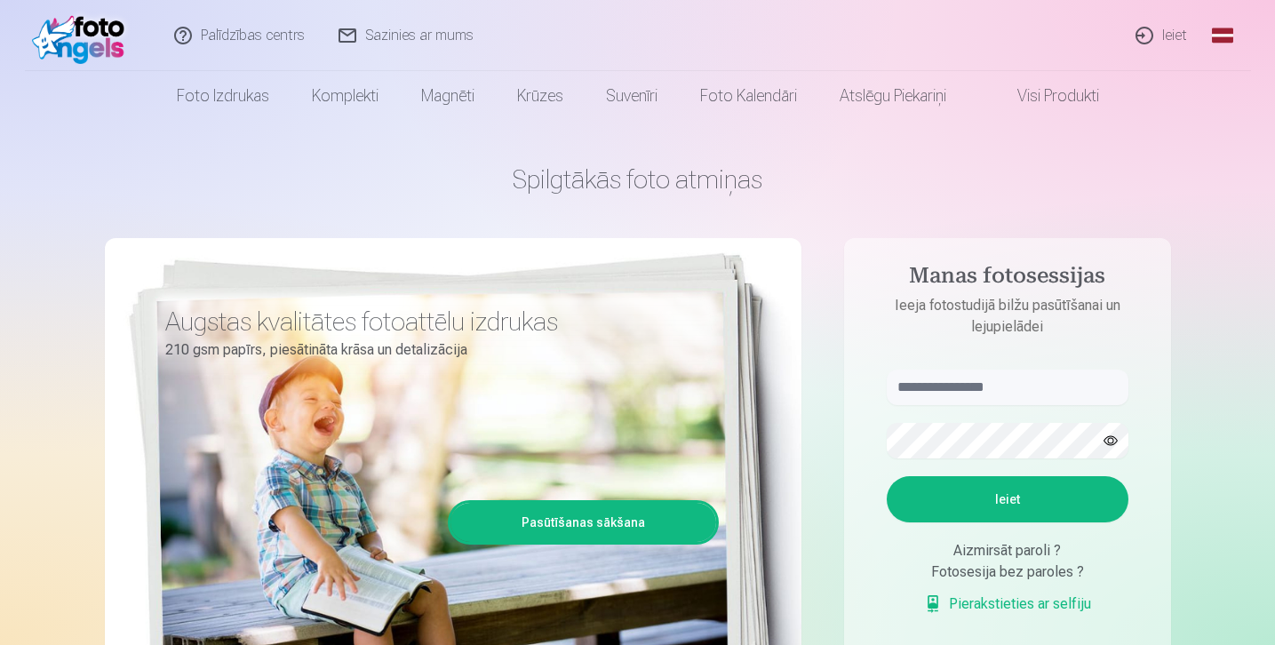 Image resolution: width=1275 pixels, height=645 pixels. Describe the element at coordinates (1044, 96) in the screenshot. I see `a: Visi produkti` at that location.